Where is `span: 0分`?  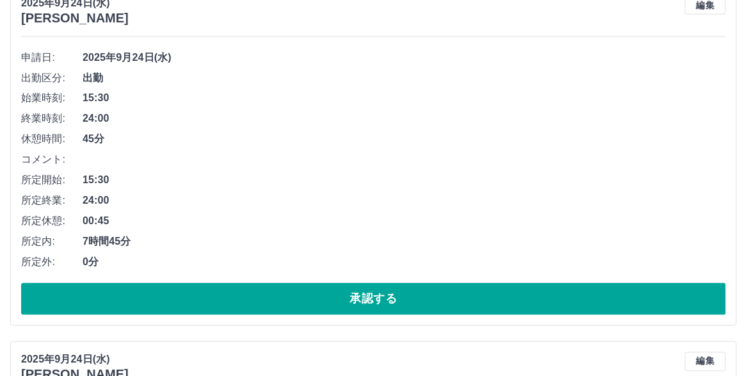
span: 0分 is located at coordinates (404, 262).